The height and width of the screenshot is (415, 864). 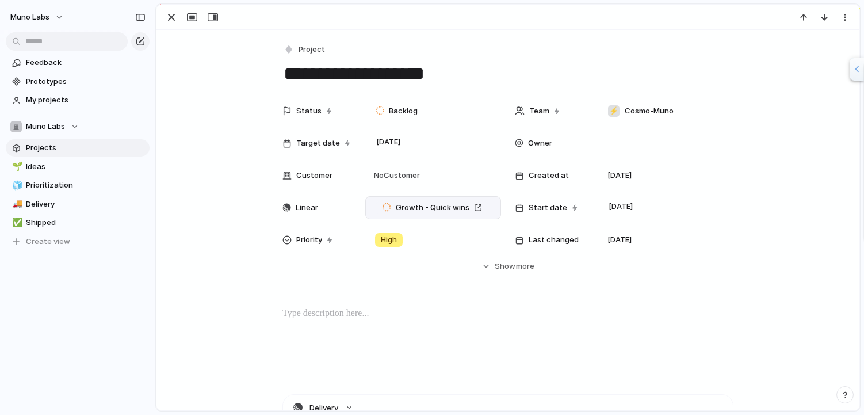 I want to click on span: Owner, so click(x=540, y=143).